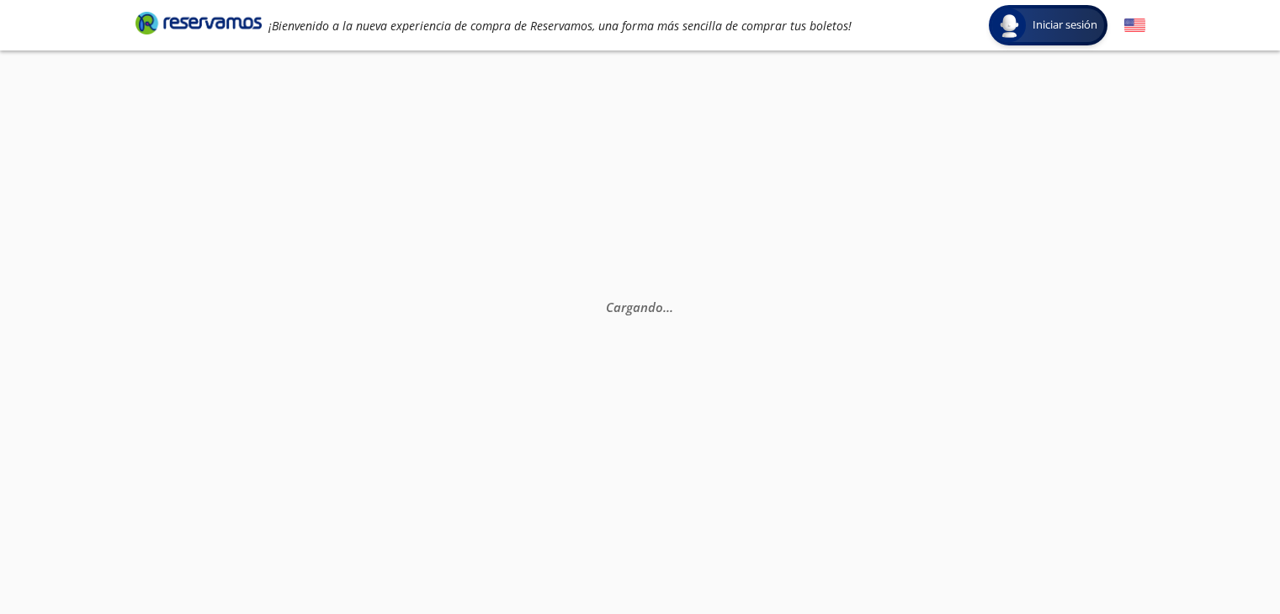  Describe the element at coordinates (199, 23) in the screenshot. I see `i: Brand Logo` at that location.